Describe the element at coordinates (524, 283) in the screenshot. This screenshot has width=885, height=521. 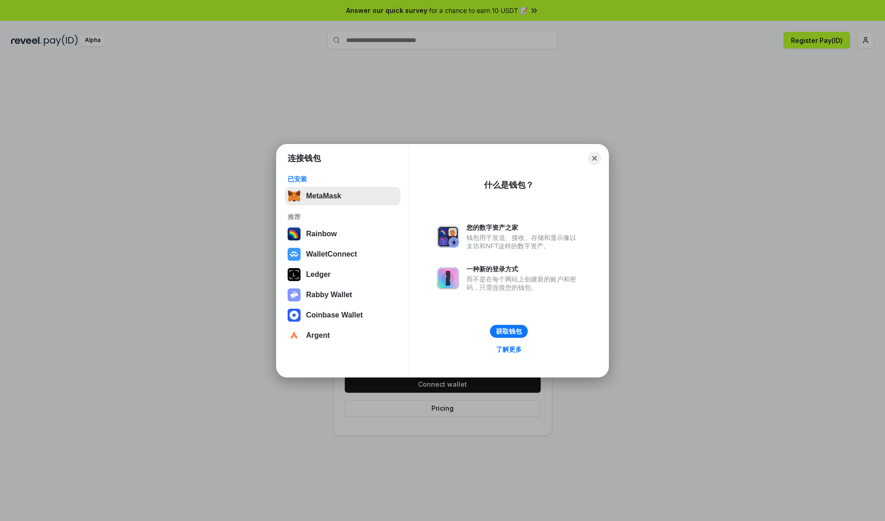
I see `div: 而不是在每个网站上创建新的账户和密码，只需连接您的钱包。` at that location.